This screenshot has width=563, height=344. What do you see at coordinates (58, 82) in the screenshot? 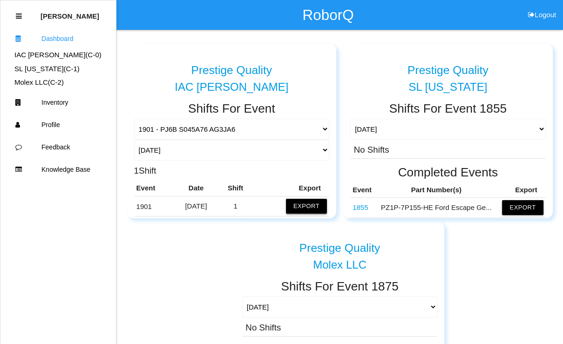
I see `div: Molex LLC's Dashboard` at bounding box center [58, 82].